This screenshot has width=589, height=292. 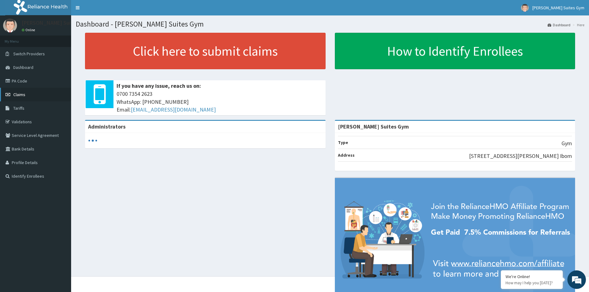 What do you see at coordinates (23, 67) in the screenshot?
I see `span: Dashboard` at bounding box center [23, 67].